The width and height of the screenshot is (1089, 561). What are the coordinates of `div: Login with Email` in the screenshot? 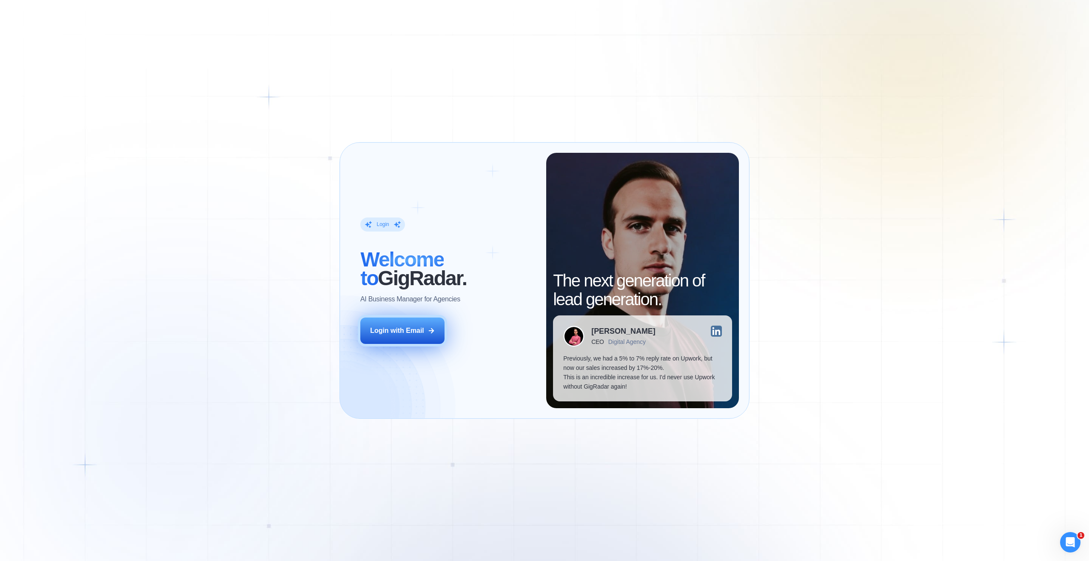 It's located at (397, 330).